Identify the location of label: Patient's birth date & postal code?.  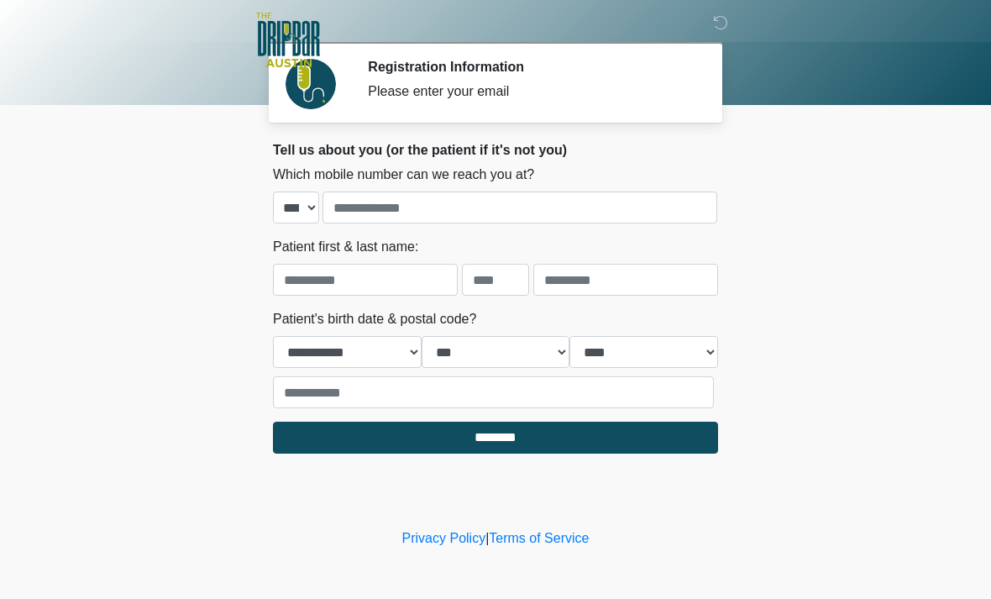
(374, 319).